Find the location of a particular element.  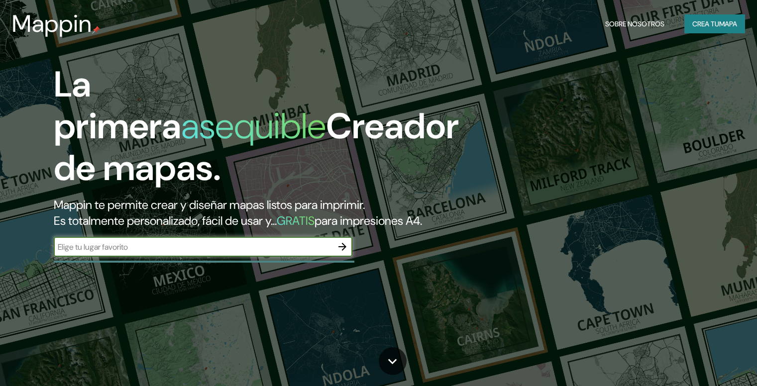

button: Crea tumapa is located at coordinates (714, 24).